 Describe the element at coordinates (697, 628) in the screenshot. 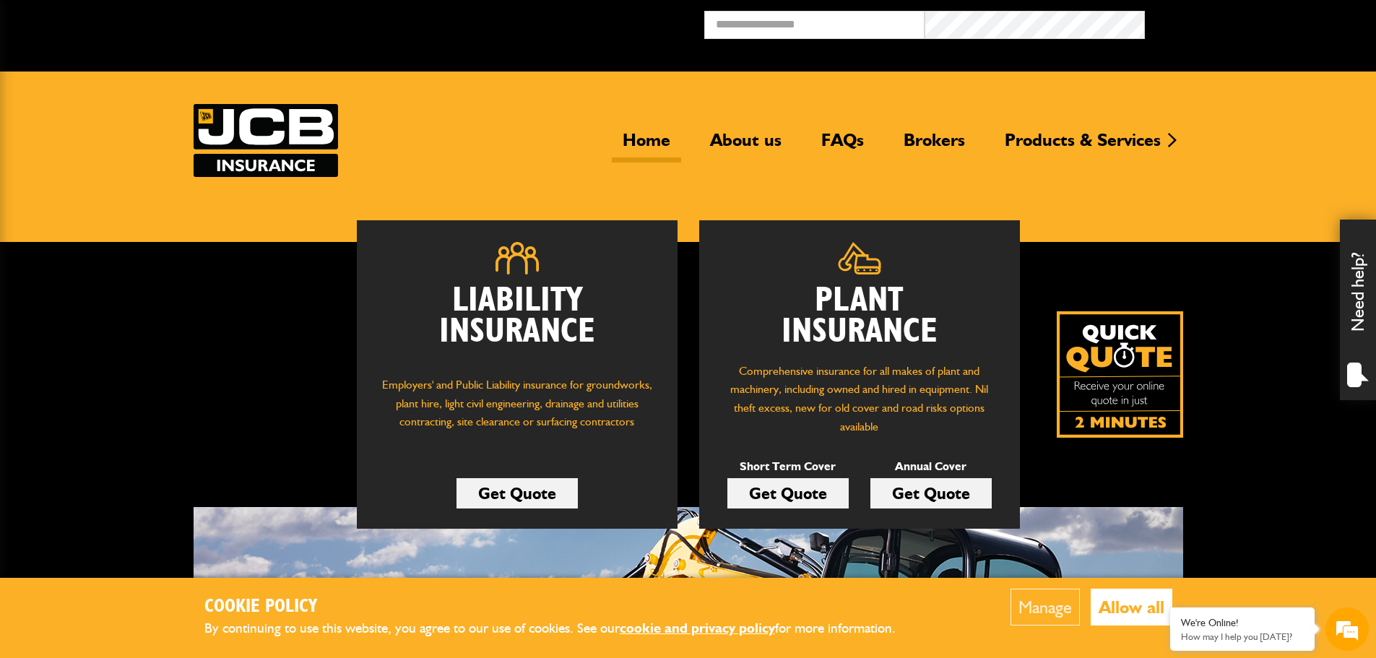

I see `a: cookie and privacy policy` at that location.